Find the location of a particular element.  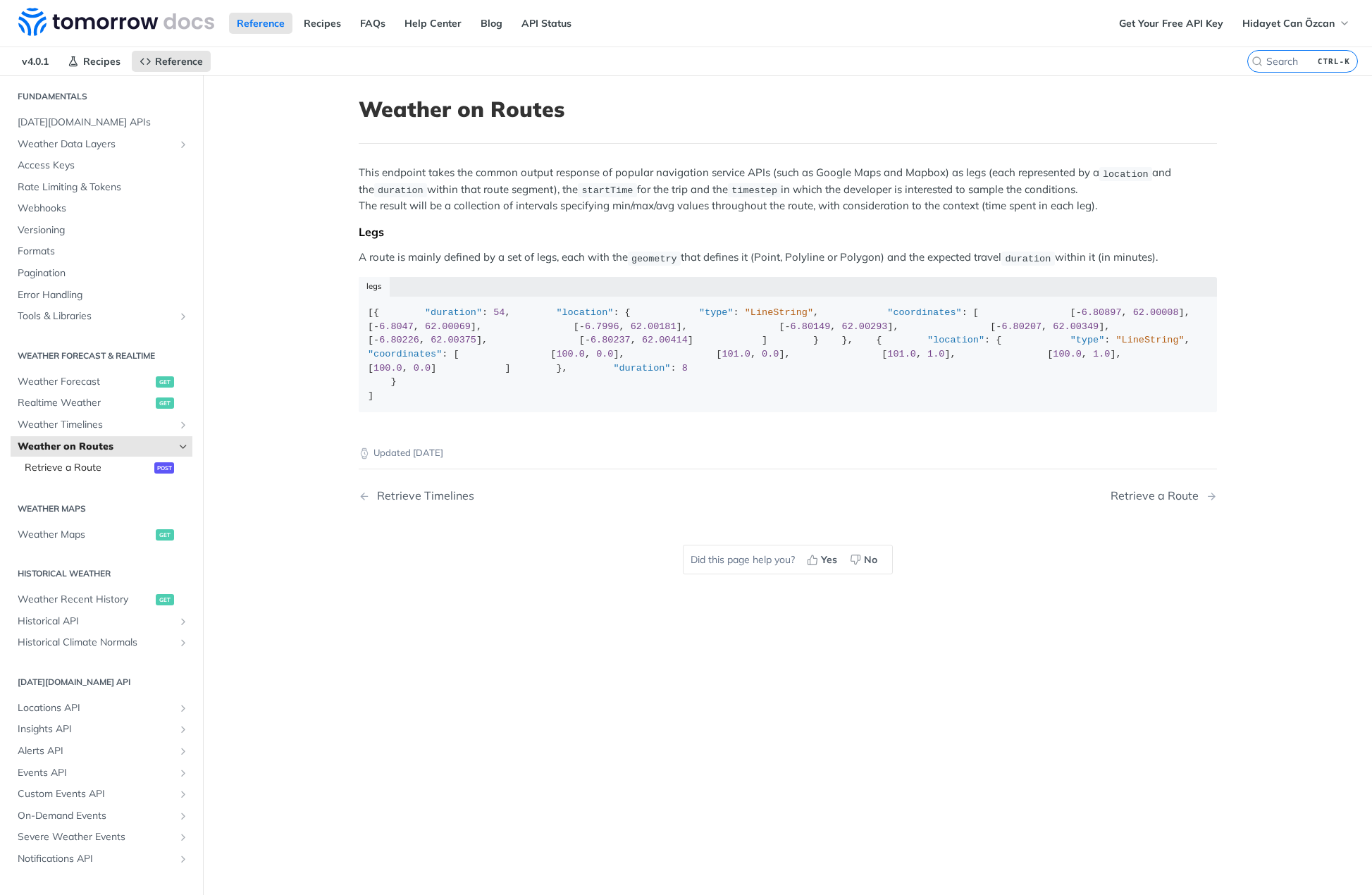

button: Hide subpages for Weather on Routes is located at coordinates (183, 447).